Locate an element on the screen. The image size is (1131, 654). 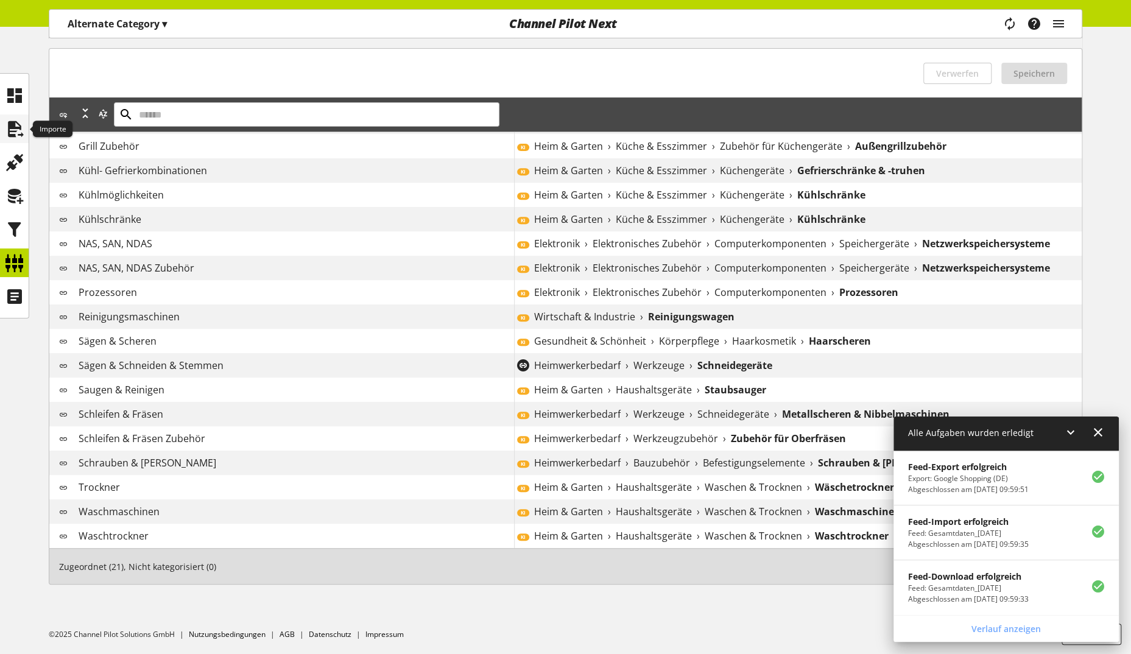
p: Feed: Gesamtdaten_2025-08-28 is located at coordinates (968, 588).